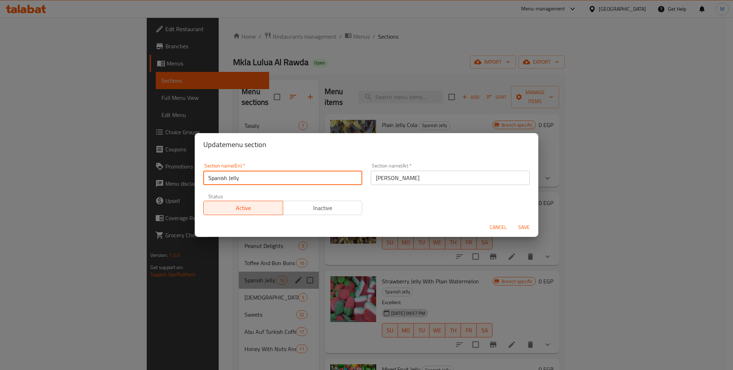 The height and width of the screenshot is (370, 733). Describe the element at coordinates (322, 208) in the screenshot. I see `button: Inactive` at that location.